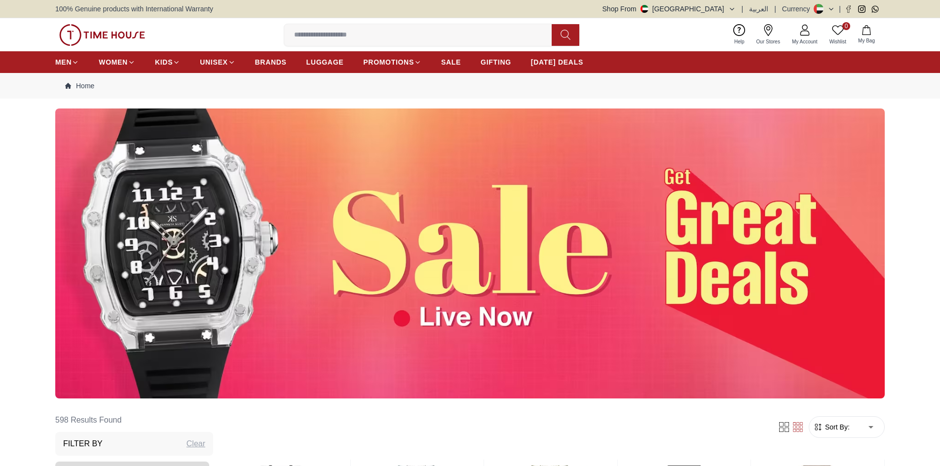  Describe the element at coordinates (759, 9) in the screenshot. I see `button: العربية` at that location.